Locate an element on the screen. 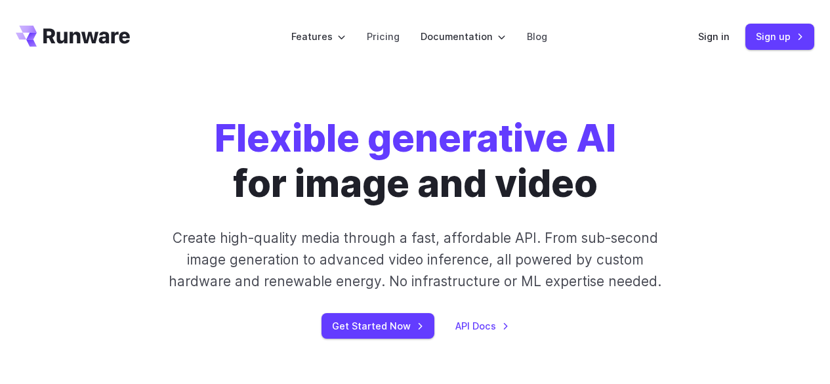 This screenshot has width=830, height=384. a: API Docs is located at coordinates (482, 325).